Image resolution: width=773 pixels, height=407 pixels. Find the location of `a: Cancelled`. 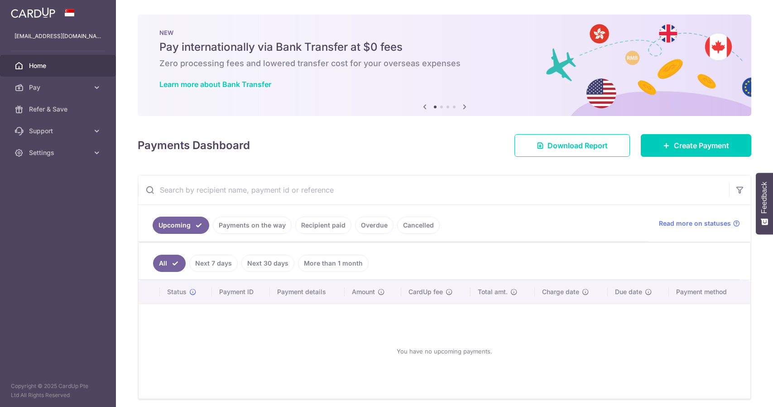

a: Cancelled is located at coordinates (418, 225).